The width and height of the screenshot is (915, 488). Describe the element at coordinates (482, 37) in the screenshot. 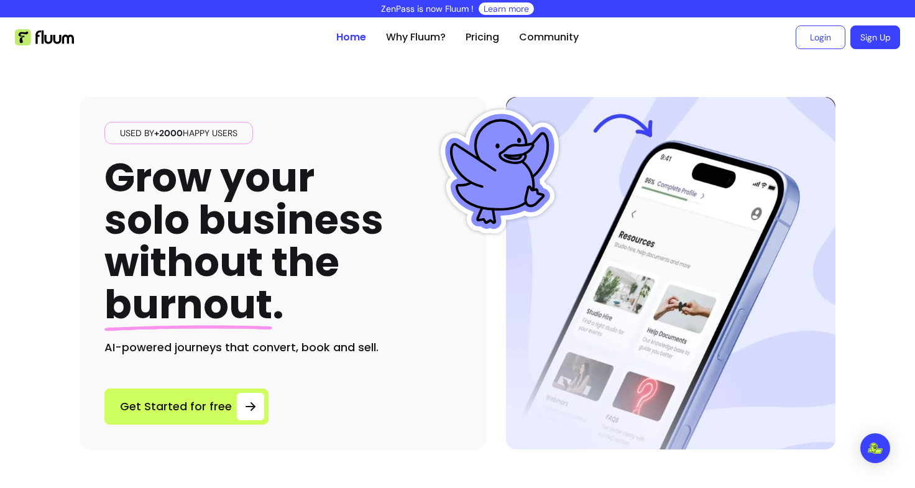

I see `a: Pricing` at that location.